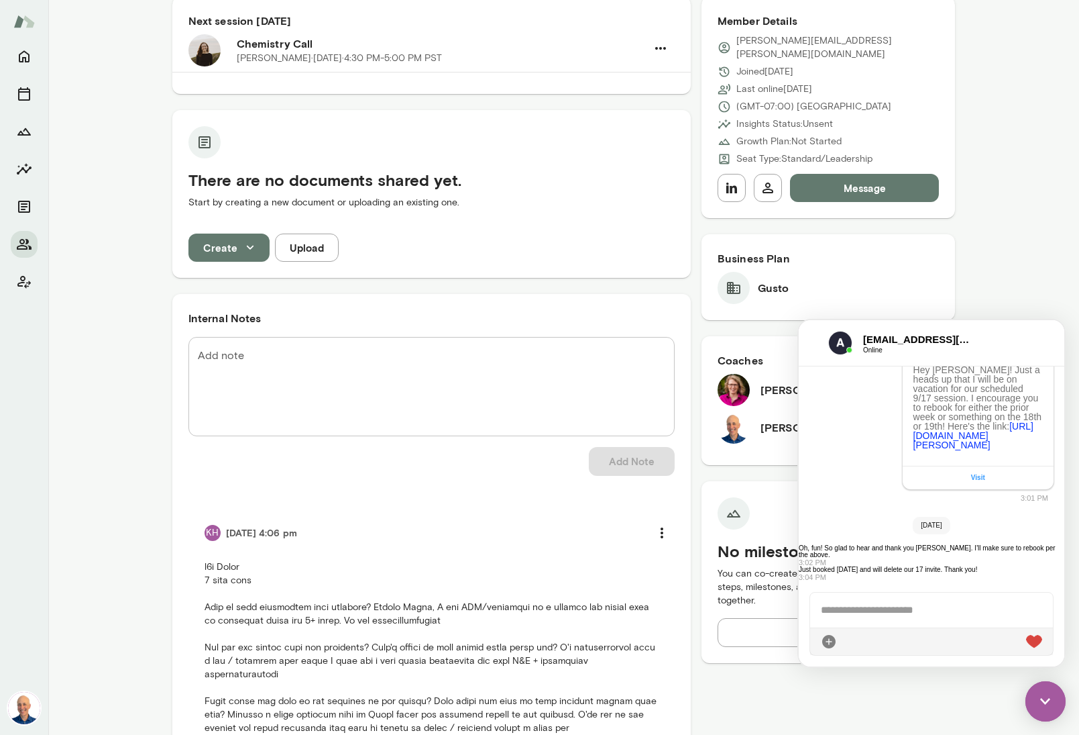  What do you see at coordinates (307, 248) in the screenshot?
I see `button: Upload` at bounding box center [307, 248].